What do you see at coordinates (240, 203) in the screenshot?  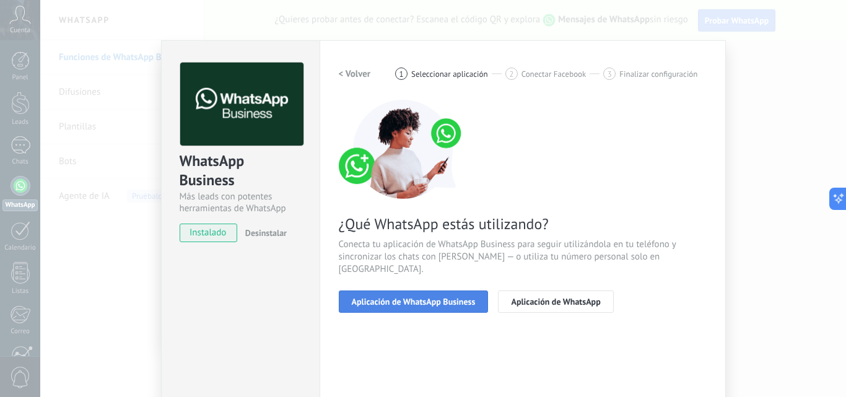 I see `div: Más leads con potentes herramientas de WhatsApp` at bounding box center [240, 203].